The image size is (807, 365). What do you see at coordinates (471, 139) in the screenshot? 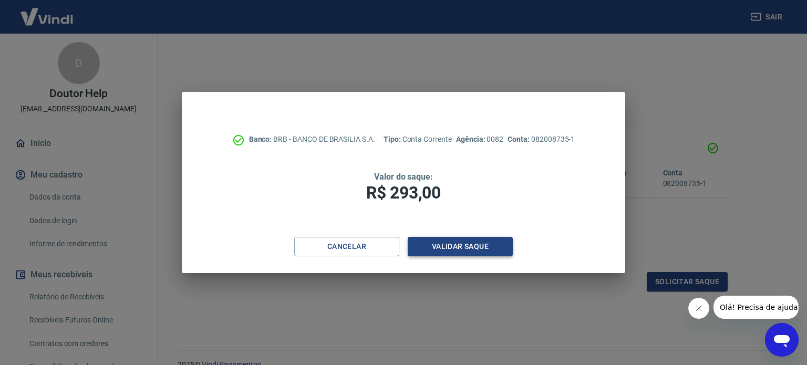
I see `span: Agência:` at bounding box center [471, 139].